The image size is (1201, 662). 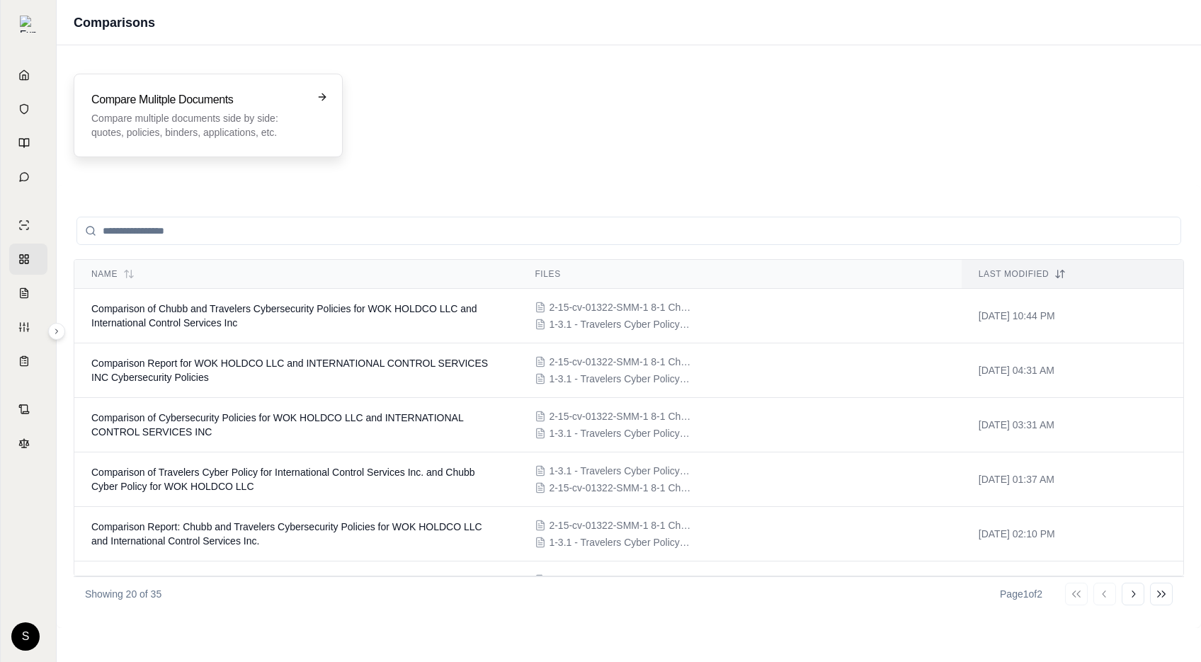 What do you see at coordinates (28, 225) in the screenshot?
I see `a: Single Policy` at bounding box center [28, 225].